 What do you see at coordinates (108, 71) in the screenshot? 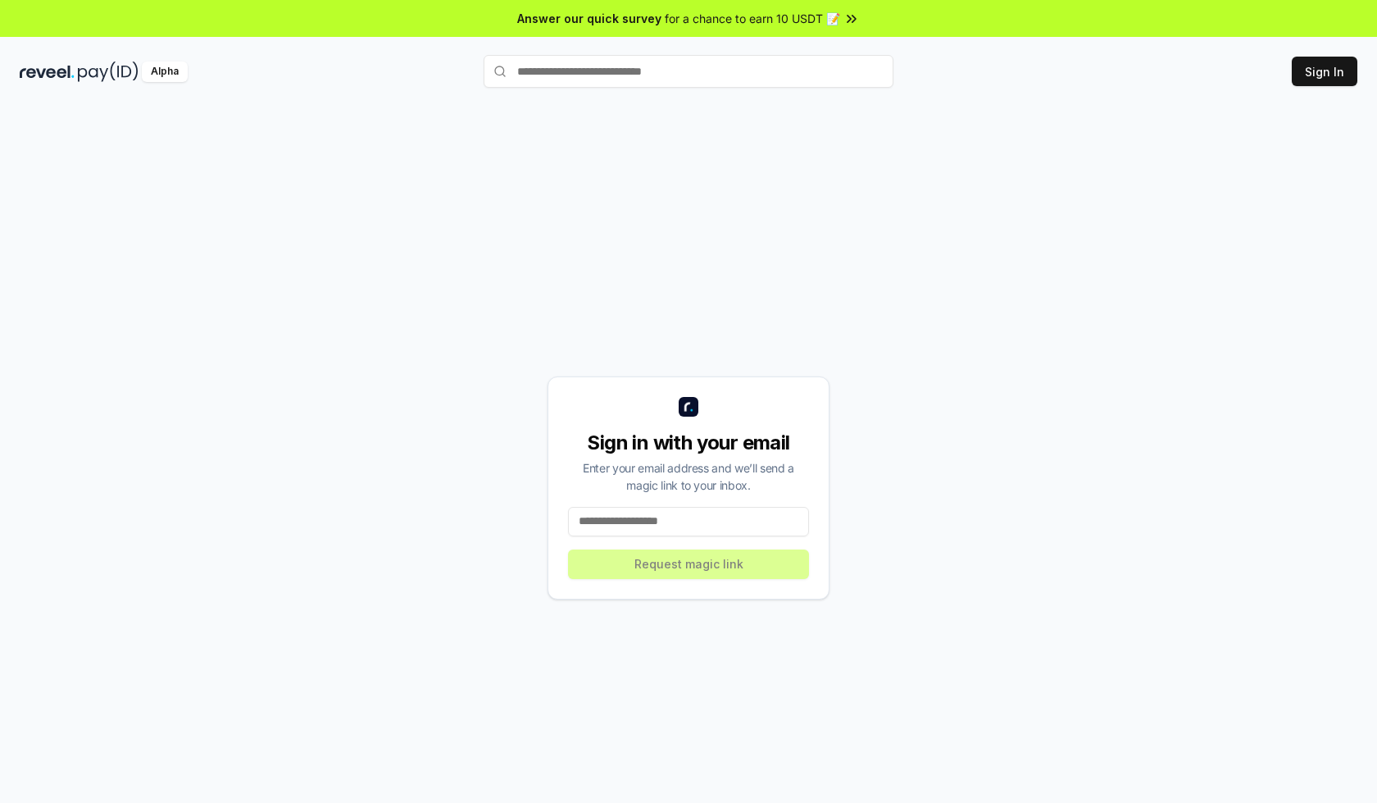
I see `img: pay_id` at bounding box center [108, 71].